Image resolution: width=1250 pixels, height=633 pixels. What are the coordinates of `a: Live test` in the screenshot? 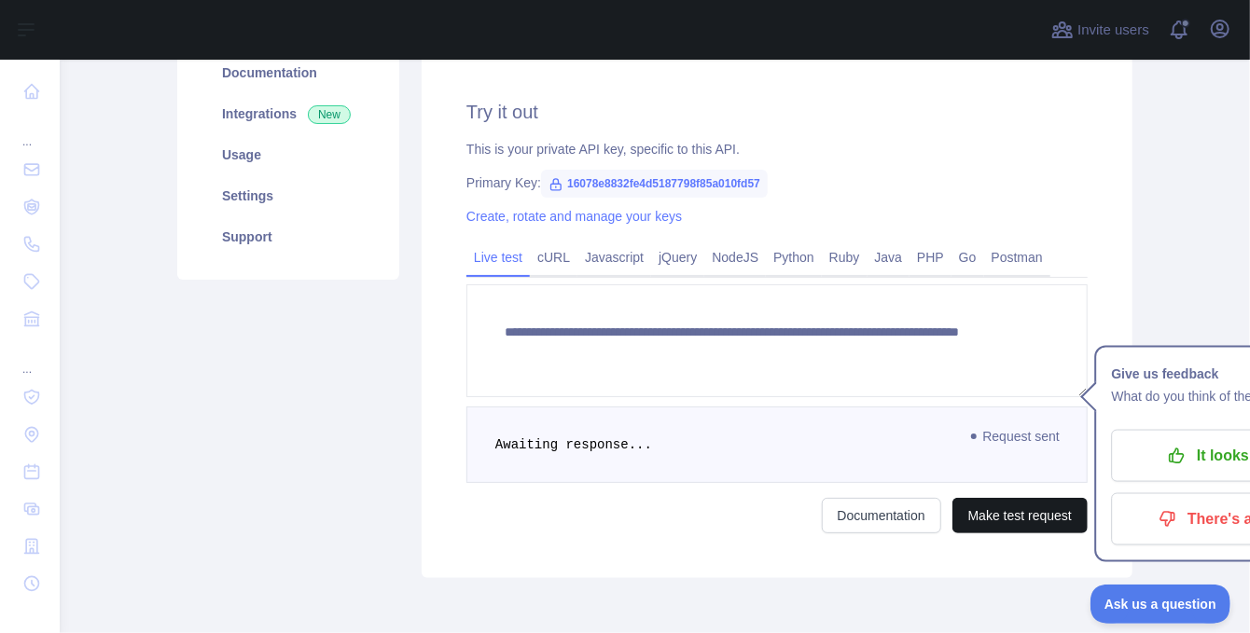 It's located at (498, 257).